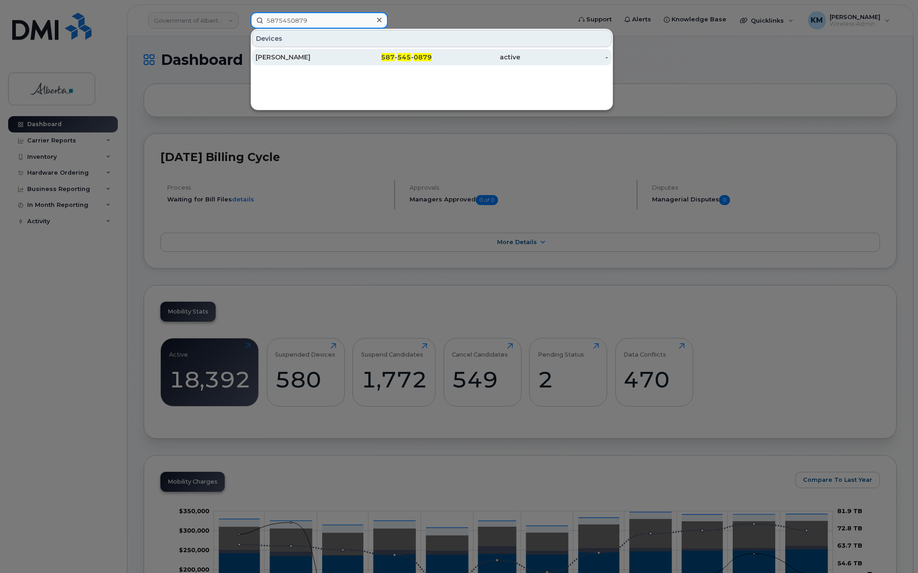 The width and height of the screenshot is (918, 573). Describe the element at coordinates (423, 57) in the screenshot. I see `span: 0879` at that location.